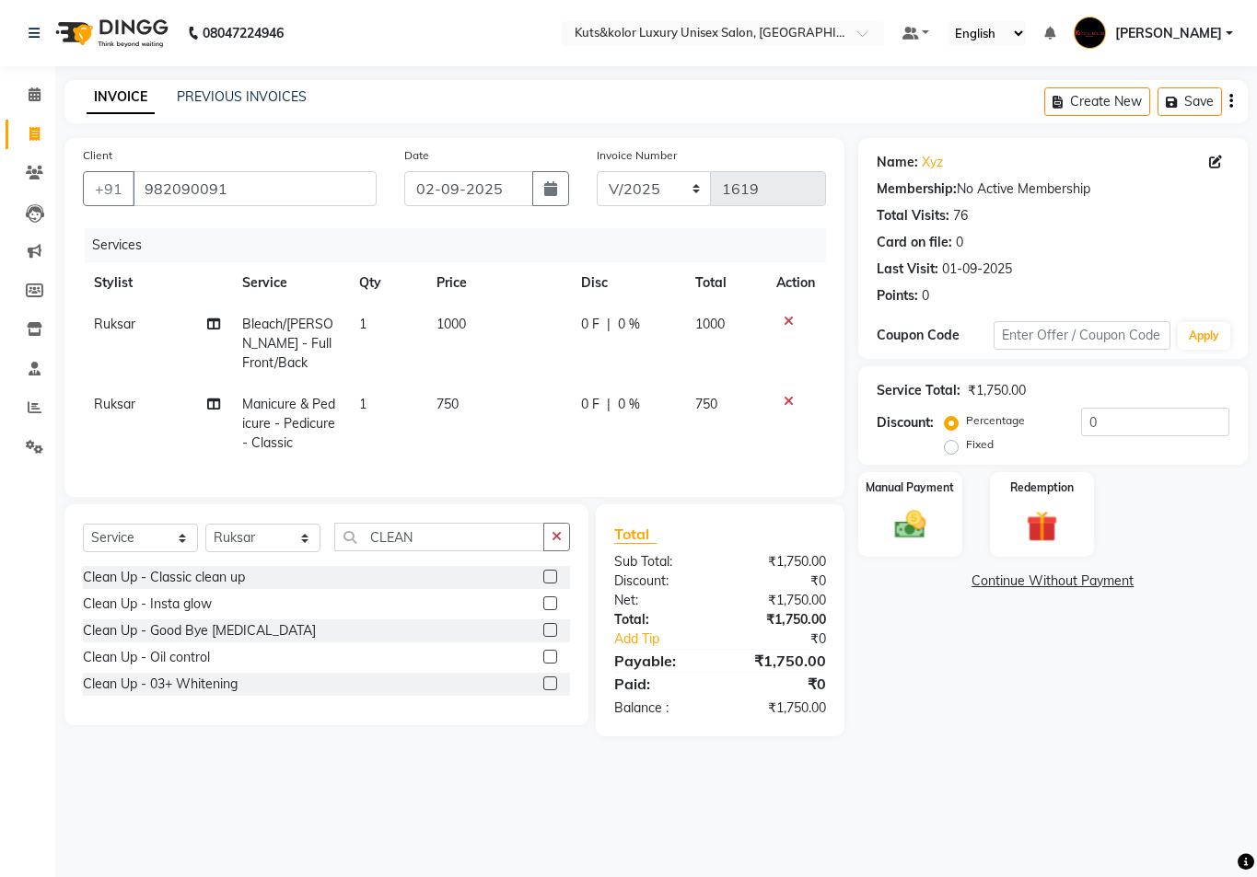 The width and height of the screenshot is (1257, 877). I want to click on div: Payable:, so click(660, 661).